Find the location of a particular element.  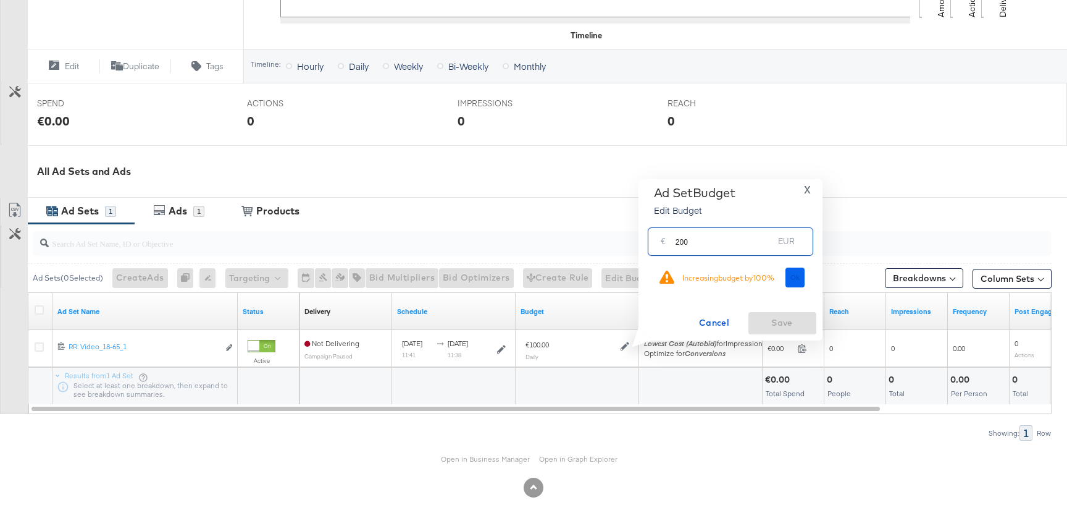

sub: 11:38 is located at coordinates (455, 355).